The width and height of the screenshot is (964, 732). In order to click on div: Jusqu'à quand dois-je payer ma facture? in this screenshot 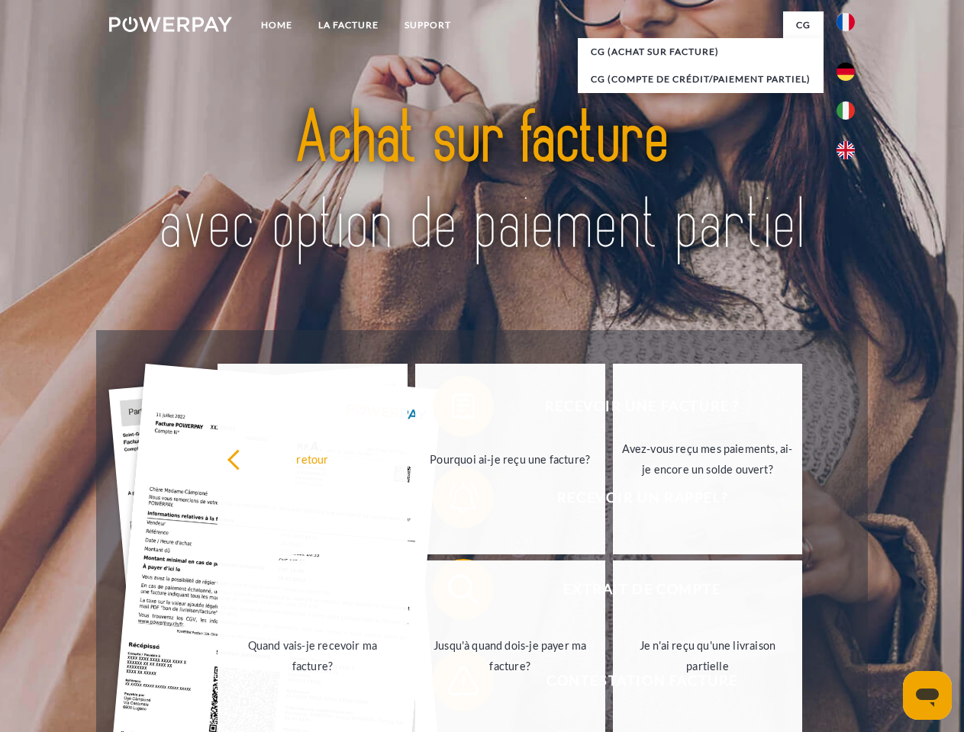, I will do `click(510, 656)`.